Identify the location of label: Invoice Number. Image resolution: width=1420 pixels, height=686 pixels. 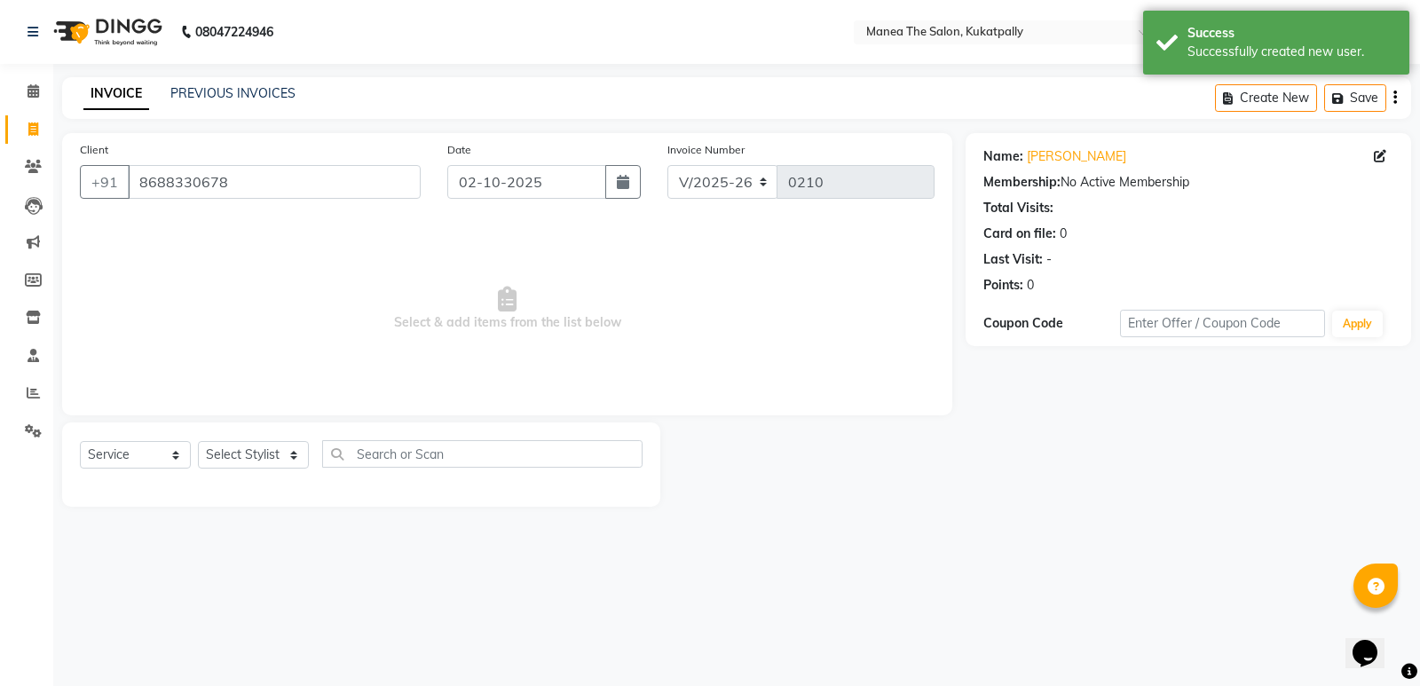
(706, 150).